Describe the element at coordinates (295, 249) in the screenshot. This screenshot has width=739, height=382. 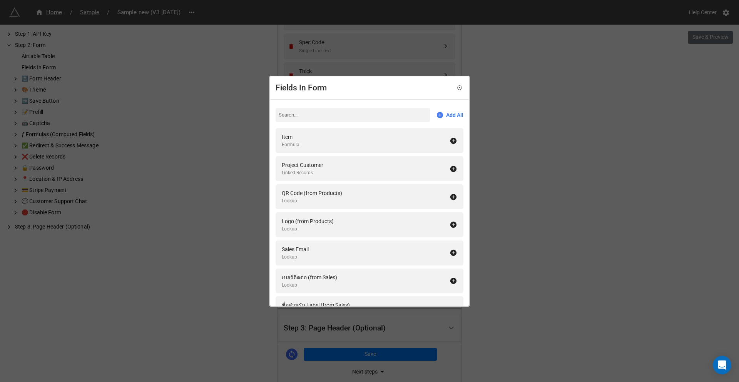
I see `div: Sales Email` at that location.